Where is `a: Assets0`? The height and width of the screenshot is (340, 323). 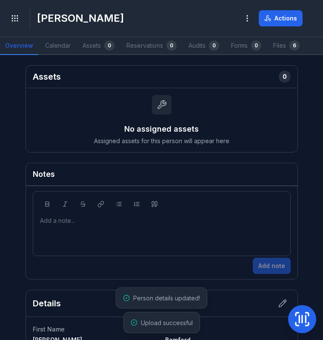 a: Assets0 is located at coordinates (98, 46).